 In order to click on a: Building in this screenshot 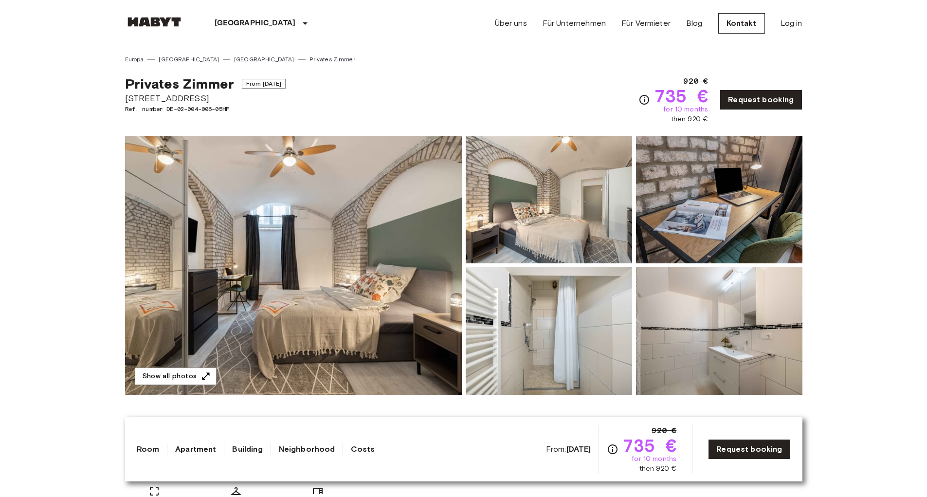, I will do `click(247, 449)`.